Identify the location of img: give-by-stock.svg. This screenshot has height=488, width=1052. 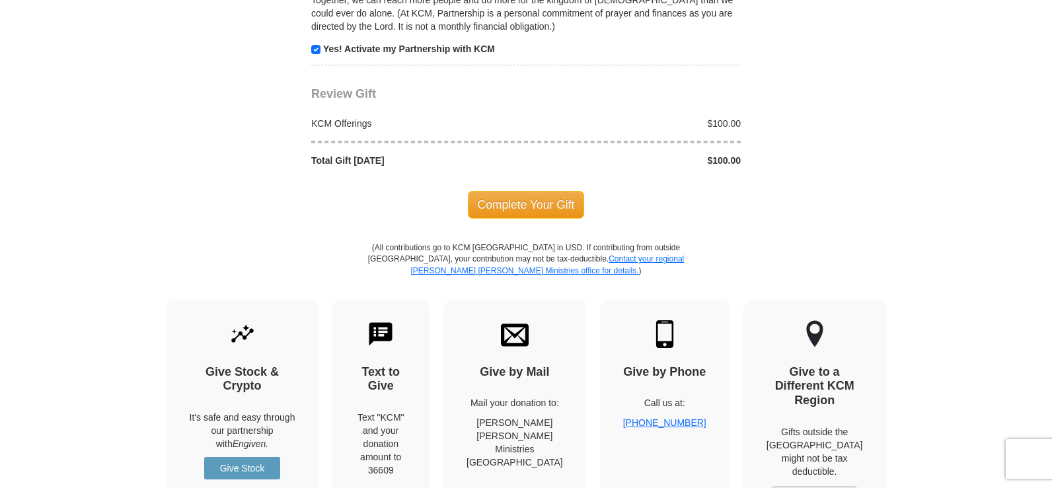
(243, 334).